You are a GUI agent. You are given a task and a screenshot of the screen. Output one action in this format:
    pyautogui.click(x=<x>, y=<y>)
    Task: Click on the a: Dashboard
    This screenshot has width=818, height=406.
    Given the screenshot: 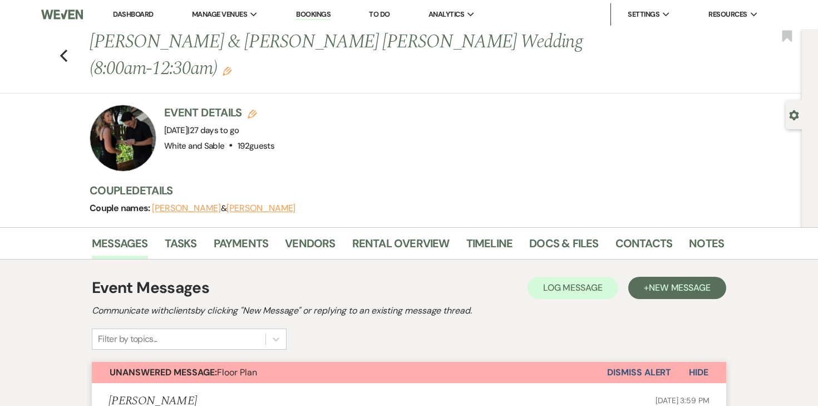 What is the action you would take?
    pyautogui.click(x=133, y=14)
    